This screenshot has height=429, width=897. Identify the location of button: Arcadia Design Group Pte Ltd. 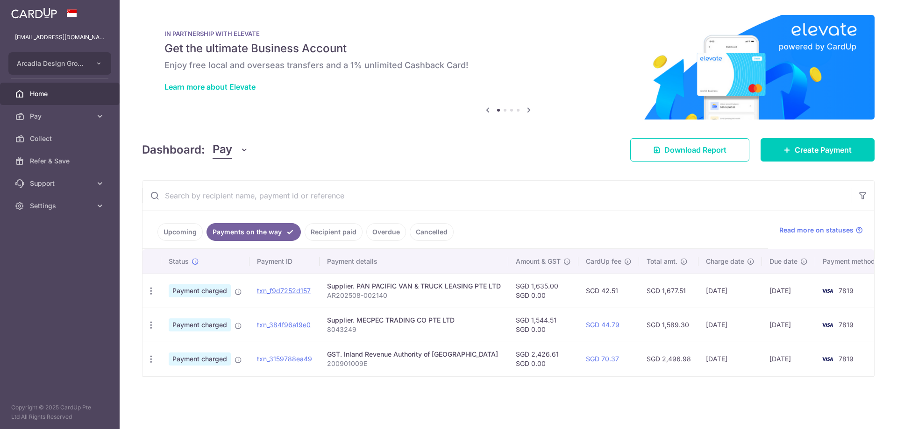
(60, 64).